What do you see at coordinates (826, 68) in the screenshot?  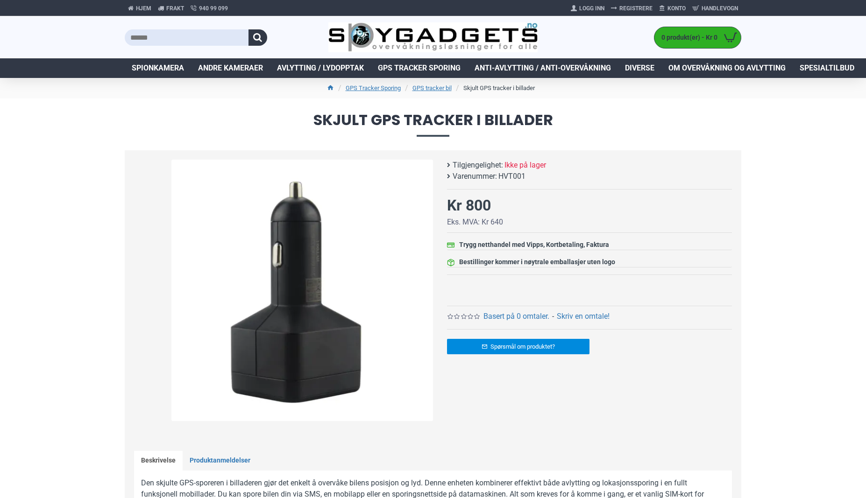 I see `a: Spesialtilbud` at bounding box center [826, 68].